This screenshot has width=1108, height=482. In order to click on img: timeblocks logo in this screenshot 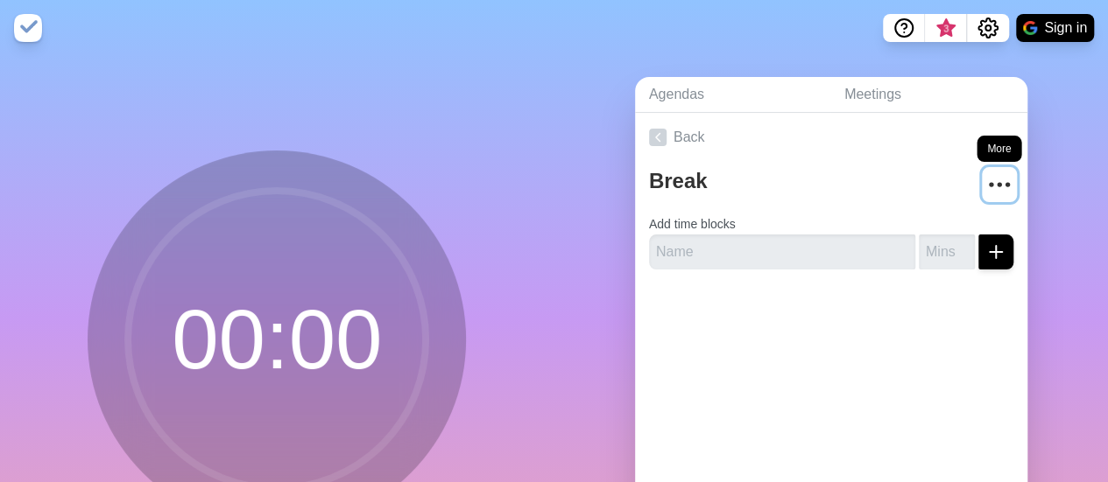, I will do `click(28, 28)`.